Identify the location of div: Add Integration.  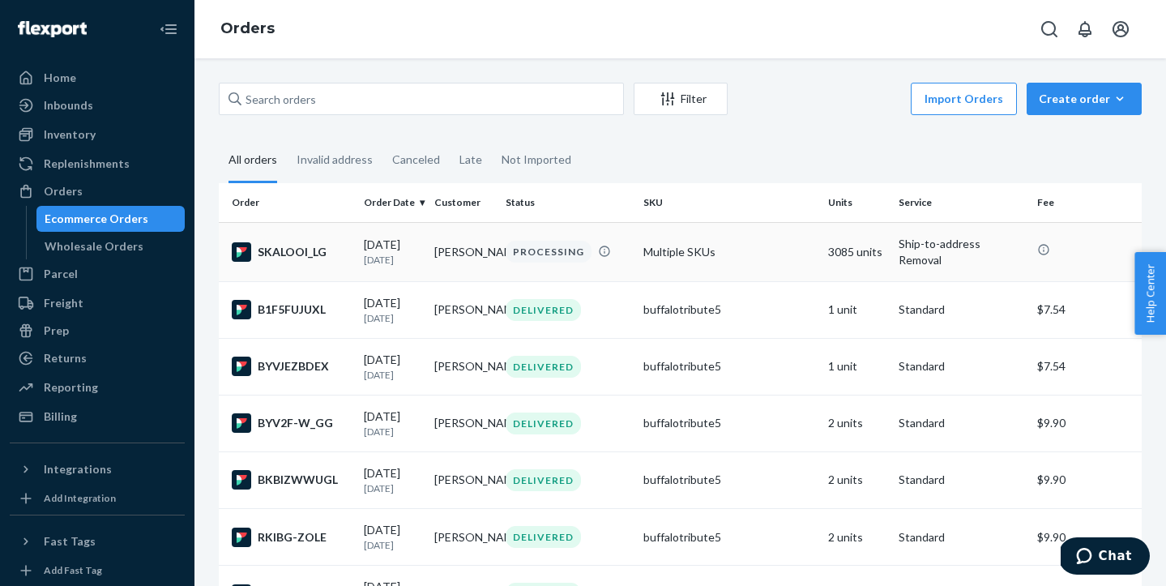
(79, 497).